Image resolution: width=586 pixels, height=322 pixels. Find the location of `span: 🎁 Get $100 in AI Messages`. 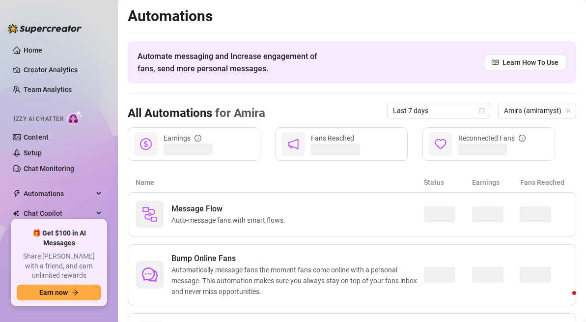

span: 🎁 Get $100 in AI Messages is located at coordinates (59, 238).